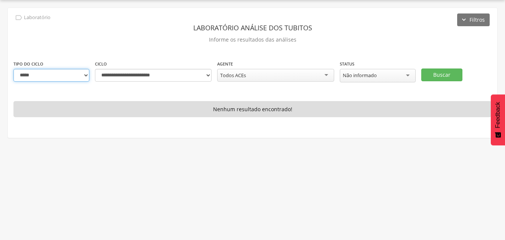  I want to click on label: Ciclo, so click(101, 64).